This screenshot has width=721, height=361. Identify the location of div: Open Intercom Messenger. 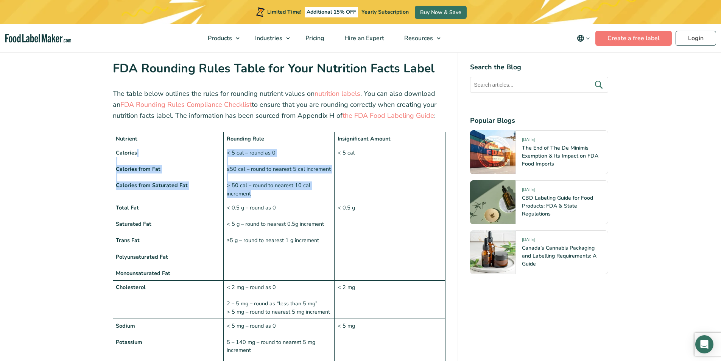
(704, 344).